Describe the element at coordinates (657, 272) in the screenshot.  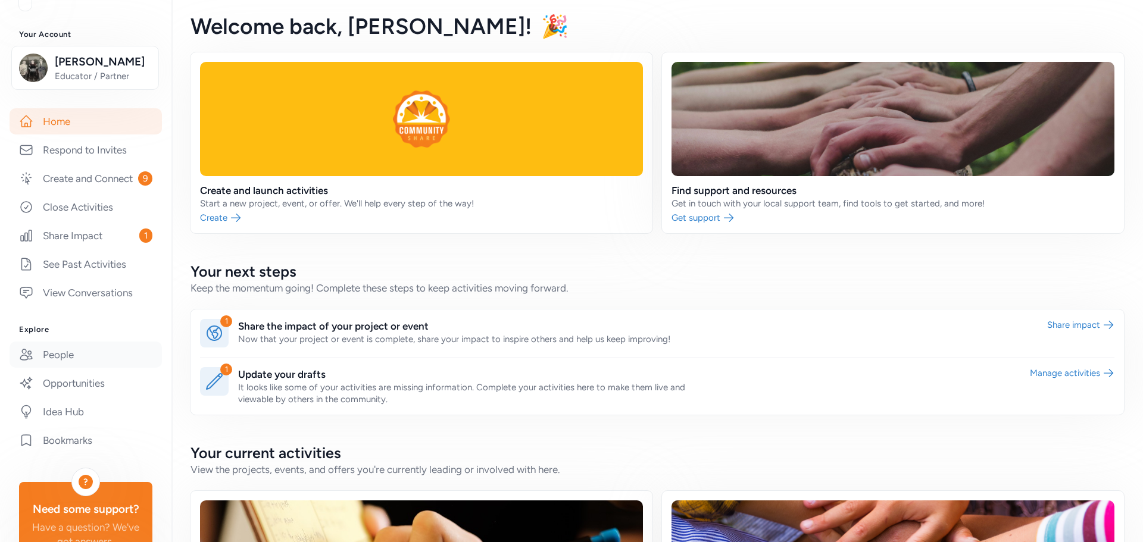
I see `h2: Your next steps` at that location.